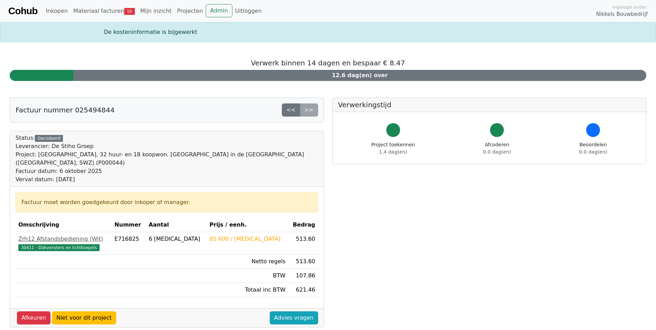 The width and height of the screenshot is (656, 330). Describe the element at coordinates (219, 11) in the screenshot. I see `a: Admin` at that location.